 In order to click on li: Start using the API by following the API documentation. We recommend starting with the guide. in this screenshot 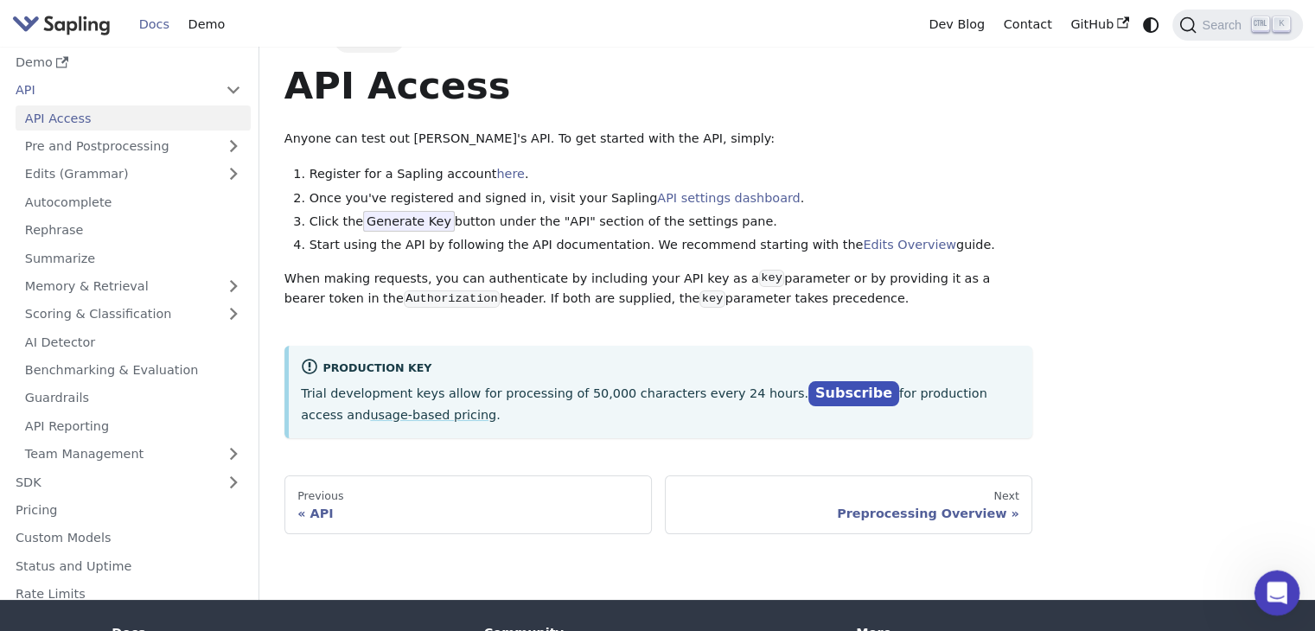, I will do `click(671, 246)`.